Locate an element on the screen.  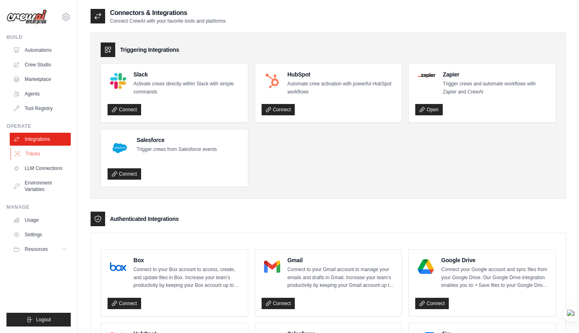
h2: Connectors & Integrations is located at coordinates (168, 13).